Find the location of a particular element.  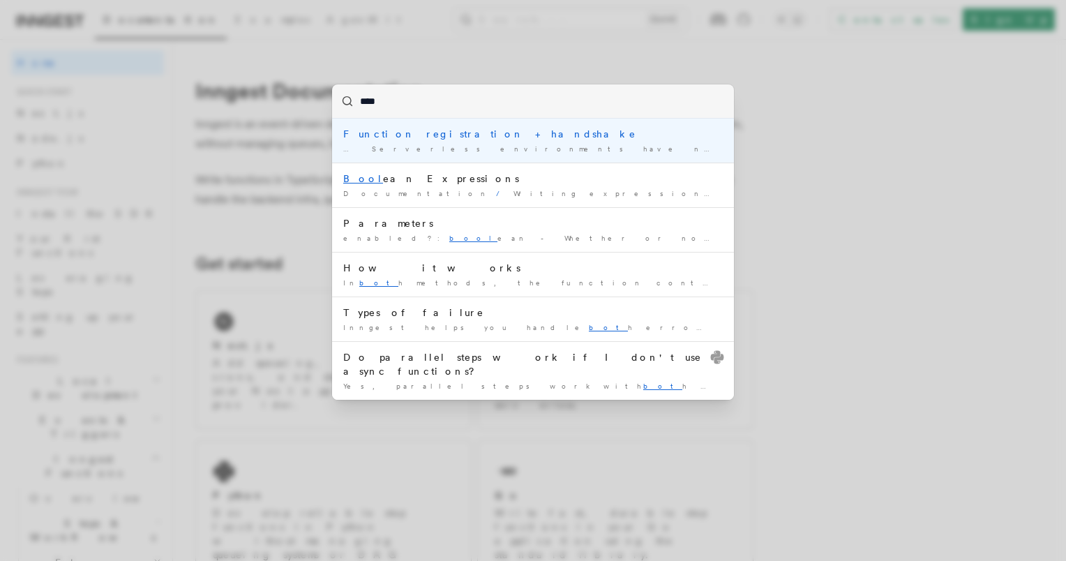

mark: bool is located at coordinates (473, 238).